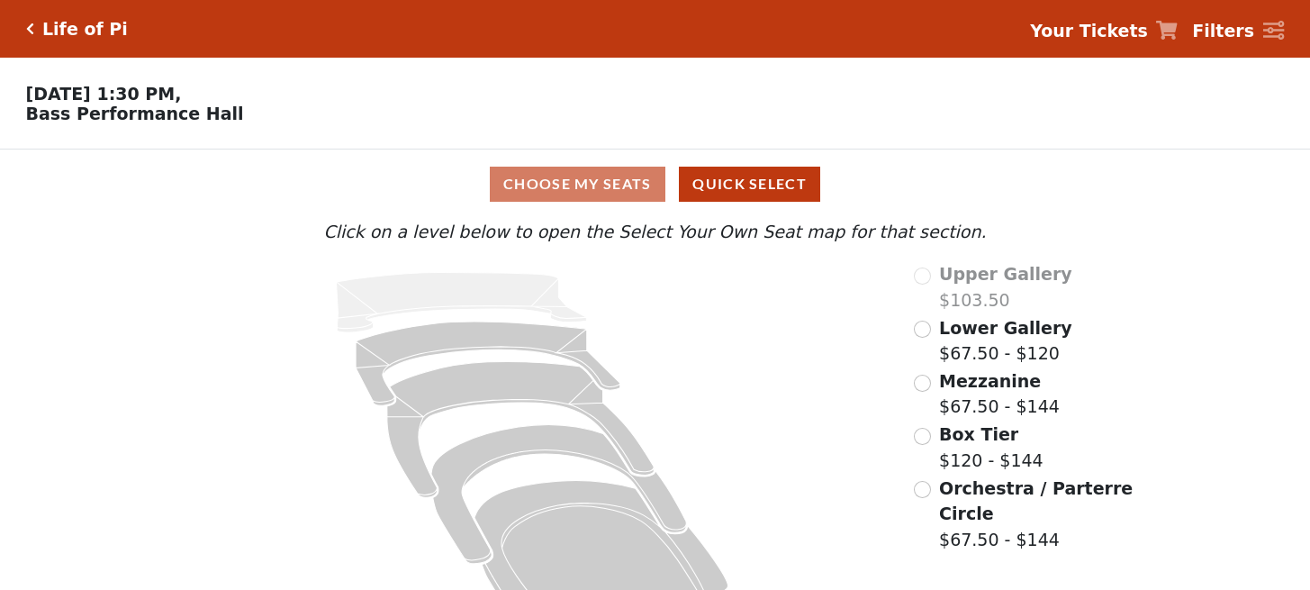  What do you see at coordinates (978, 434) in the screenshot?
I see `span: Box Tier` at bounding box center [978, 434].